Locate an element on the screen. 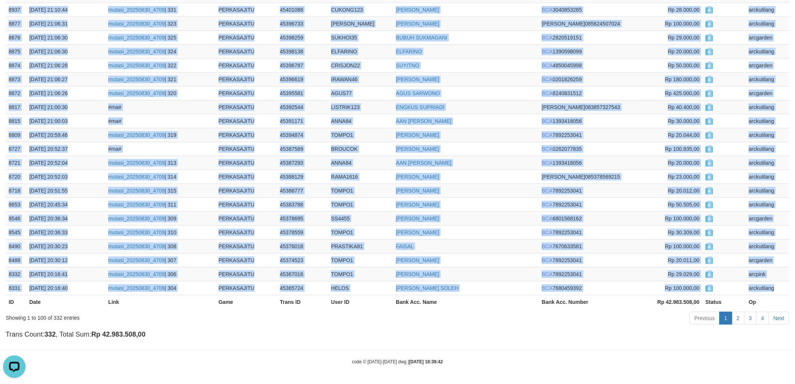 The image size is (795, 384). td: 8874 is located at coordinates (16, 65).